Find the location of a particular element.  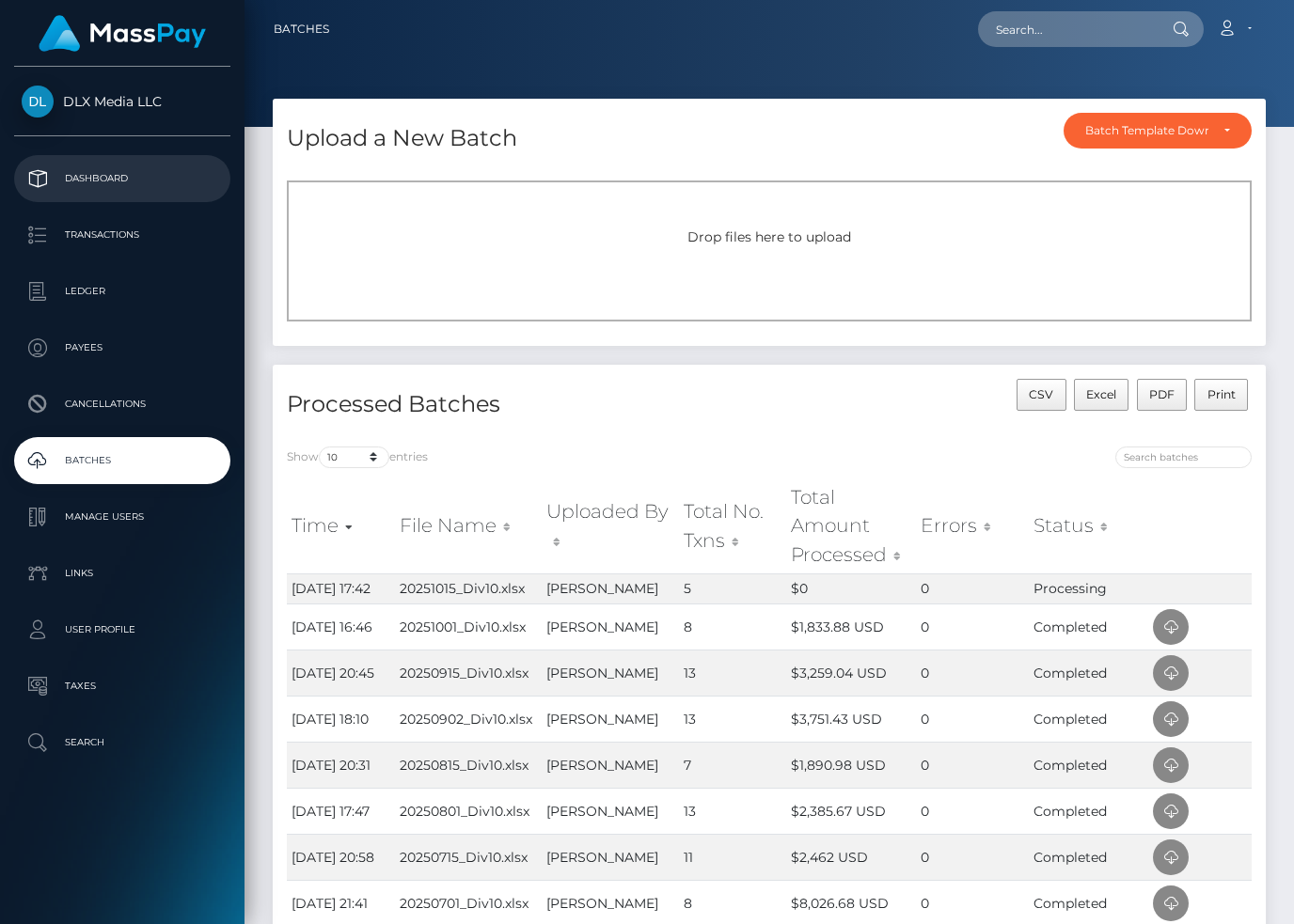

button: Batch Template Download is located at coordinates (1157, 131).